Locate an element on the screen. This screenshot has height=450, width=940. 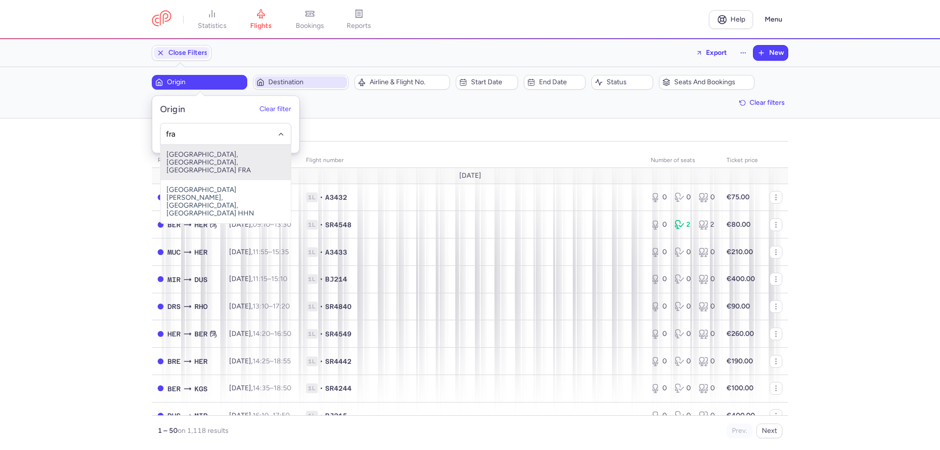
a: CitizenPlane red outlined logo is located at coordinates (162, 19).